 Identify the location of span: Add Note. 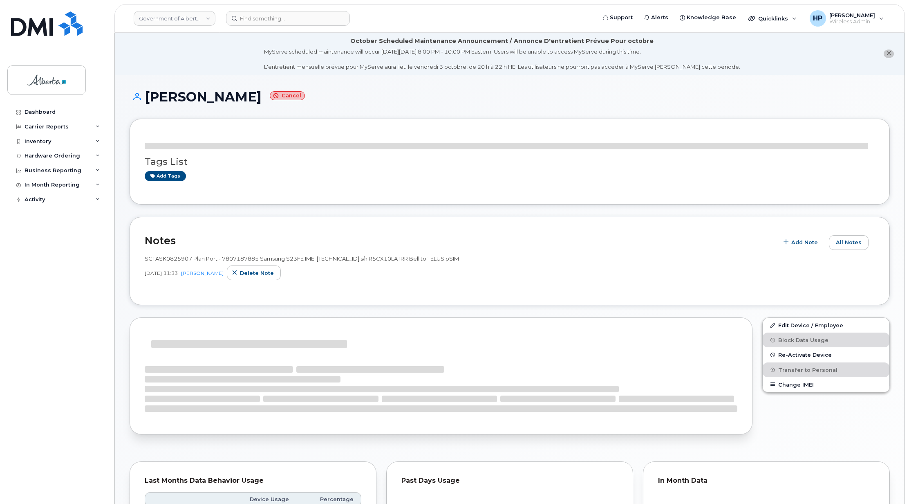
(805, 242).